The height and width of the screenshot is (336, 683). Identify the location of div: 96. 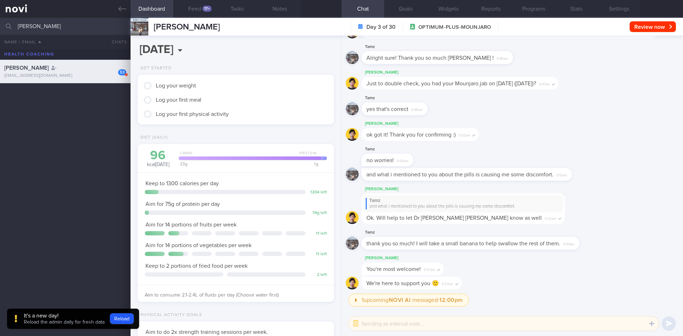
(158, 155).